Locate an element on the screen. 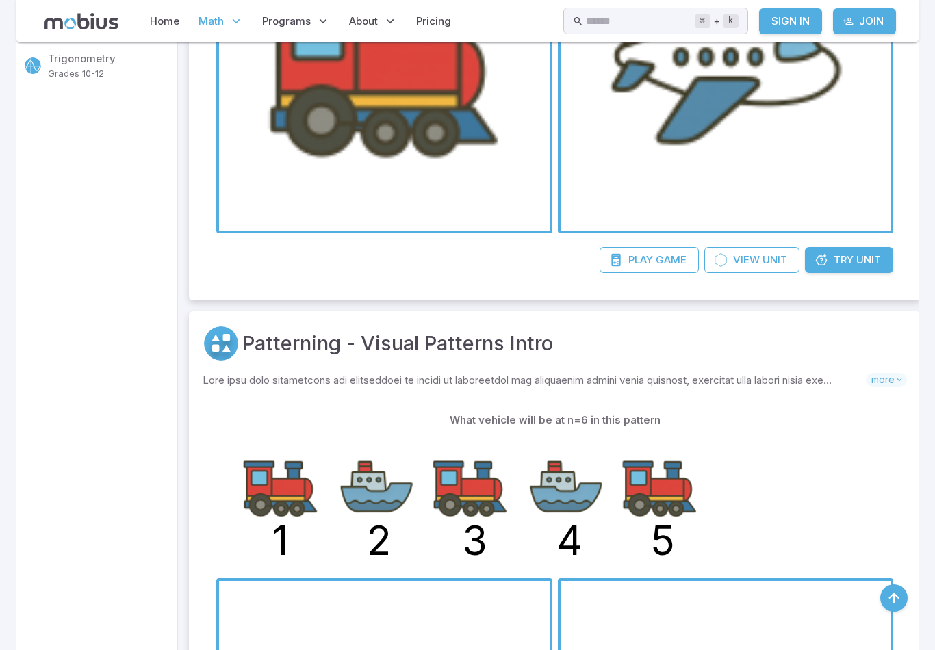 Image resolution: width=935 pixels, height=650 pixels. text: 2 is located at coordinates (378, 540).